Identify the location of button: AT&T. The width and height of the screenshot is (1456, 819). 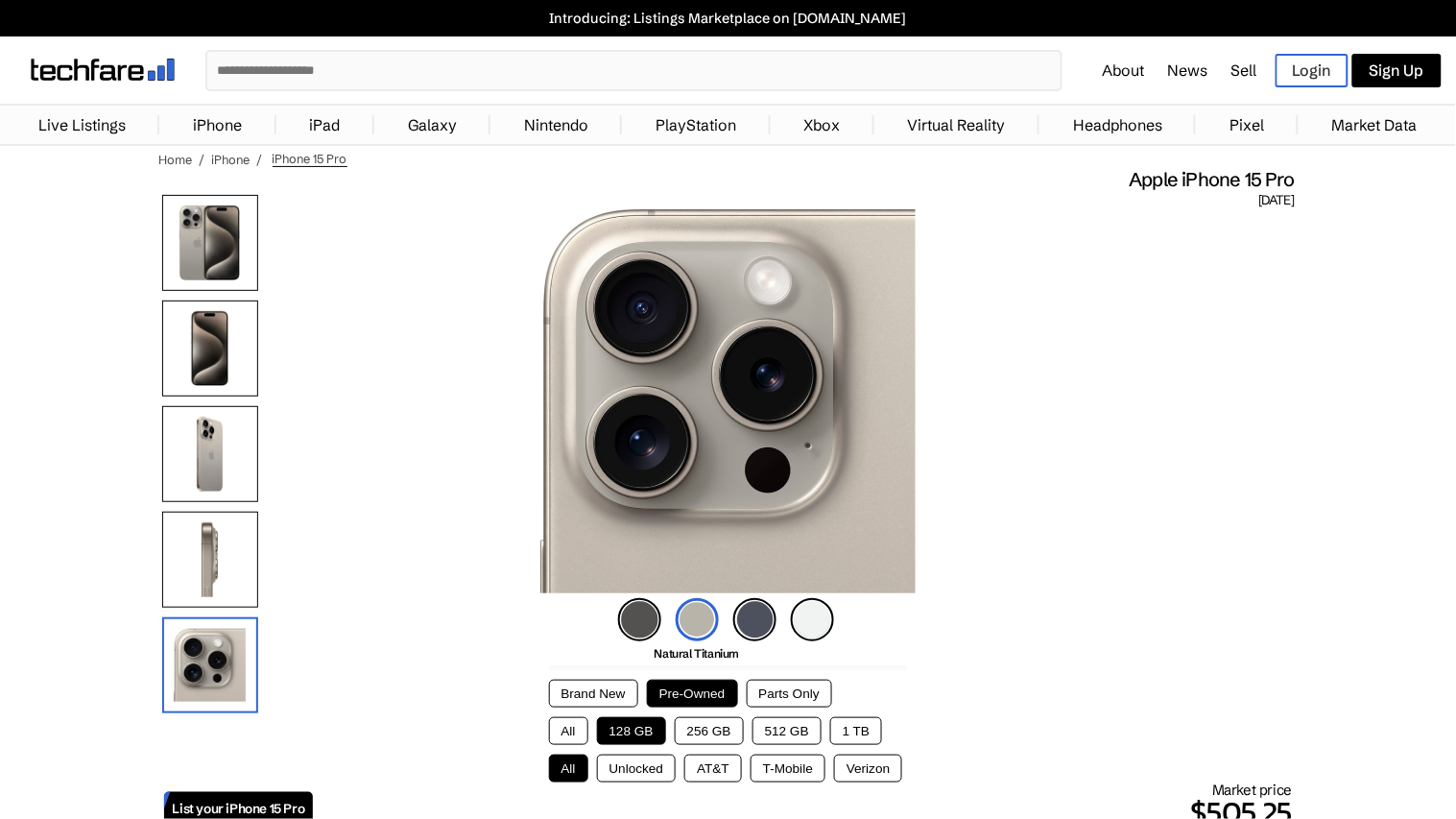
(713, 767).